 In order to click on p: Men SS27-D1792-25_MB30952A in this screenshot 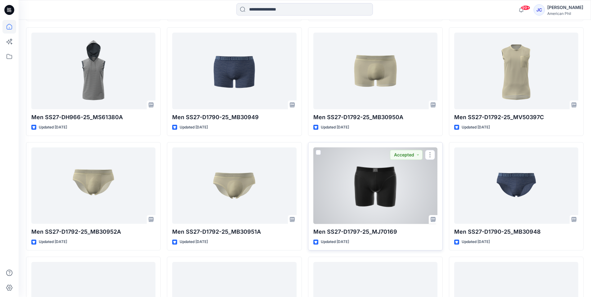, I will do `click(93, 232)`.